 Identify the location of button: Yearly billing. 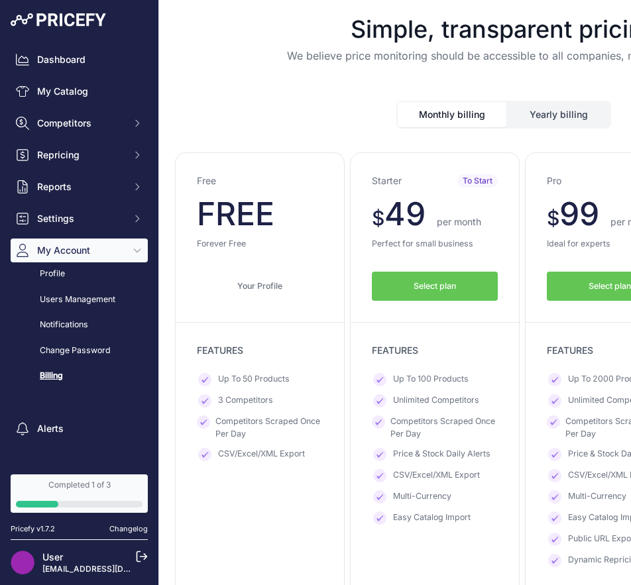
(558, 115).